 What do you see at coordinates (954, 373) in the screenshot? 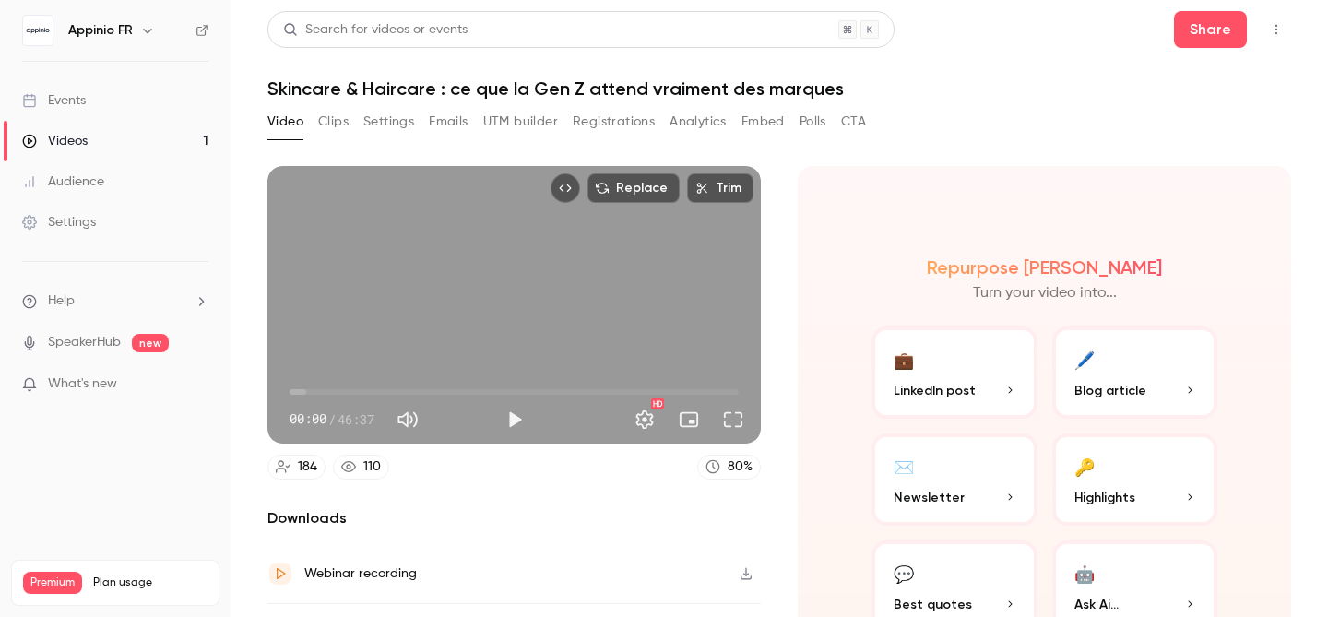
I see `button: 💼LinkedIn post` at bounding box center [954, 373].